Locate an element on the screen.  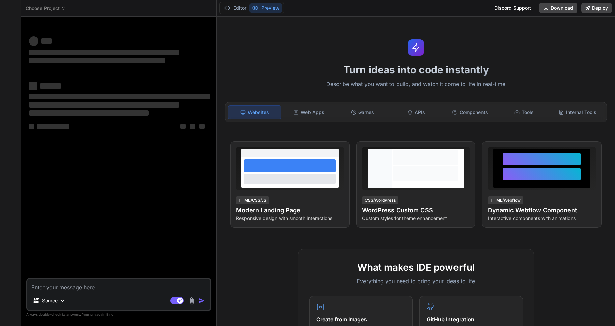
div: Discord Support is located at coordinates (513, 8).